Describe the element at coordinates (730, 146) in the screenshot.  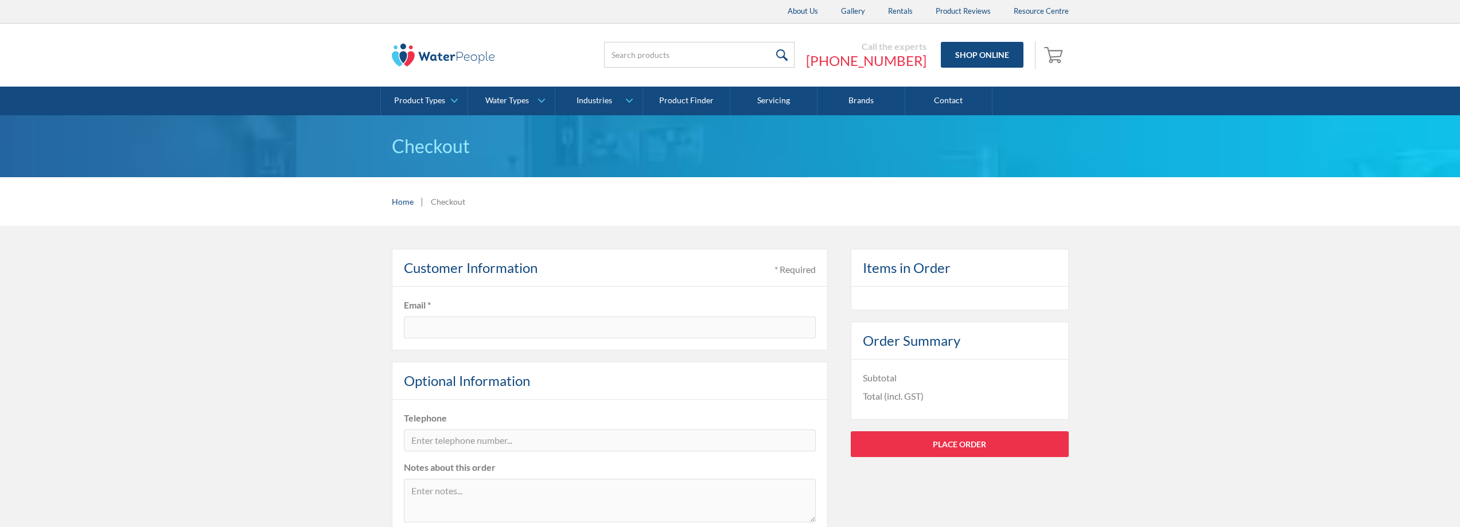
I see `h1: Checkout` at that location.